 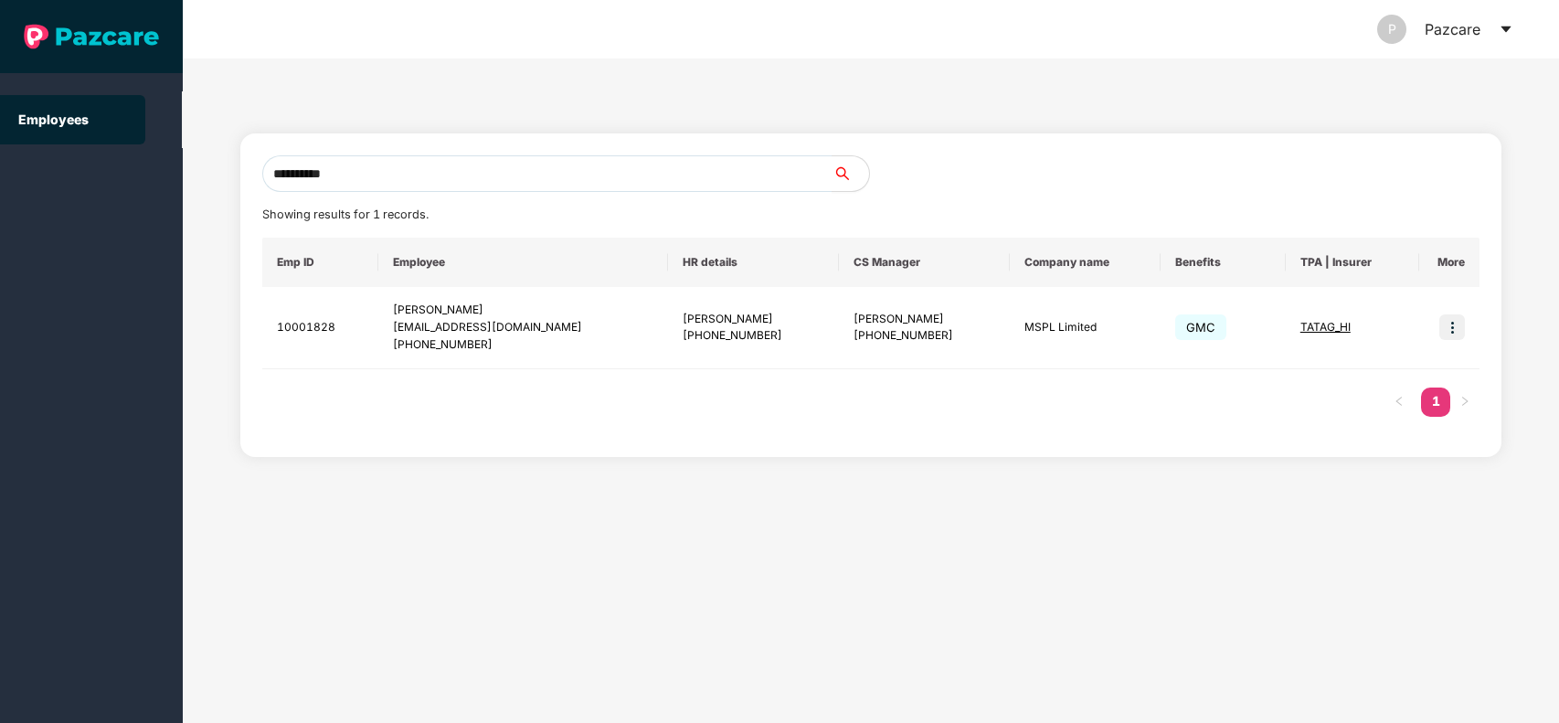 I want to click on span: GMC, so click(x=1201, y=327).